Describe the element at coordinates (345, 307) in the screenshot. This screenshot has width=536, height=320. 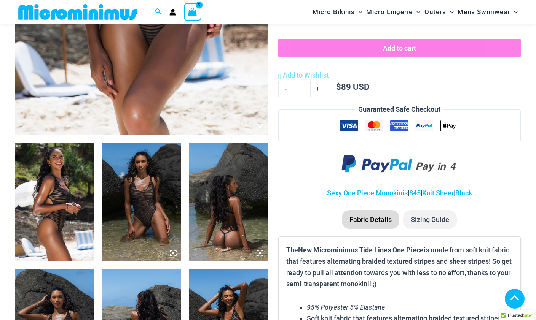
I see `em: 95% Polyester 5% Elastane` at that location.